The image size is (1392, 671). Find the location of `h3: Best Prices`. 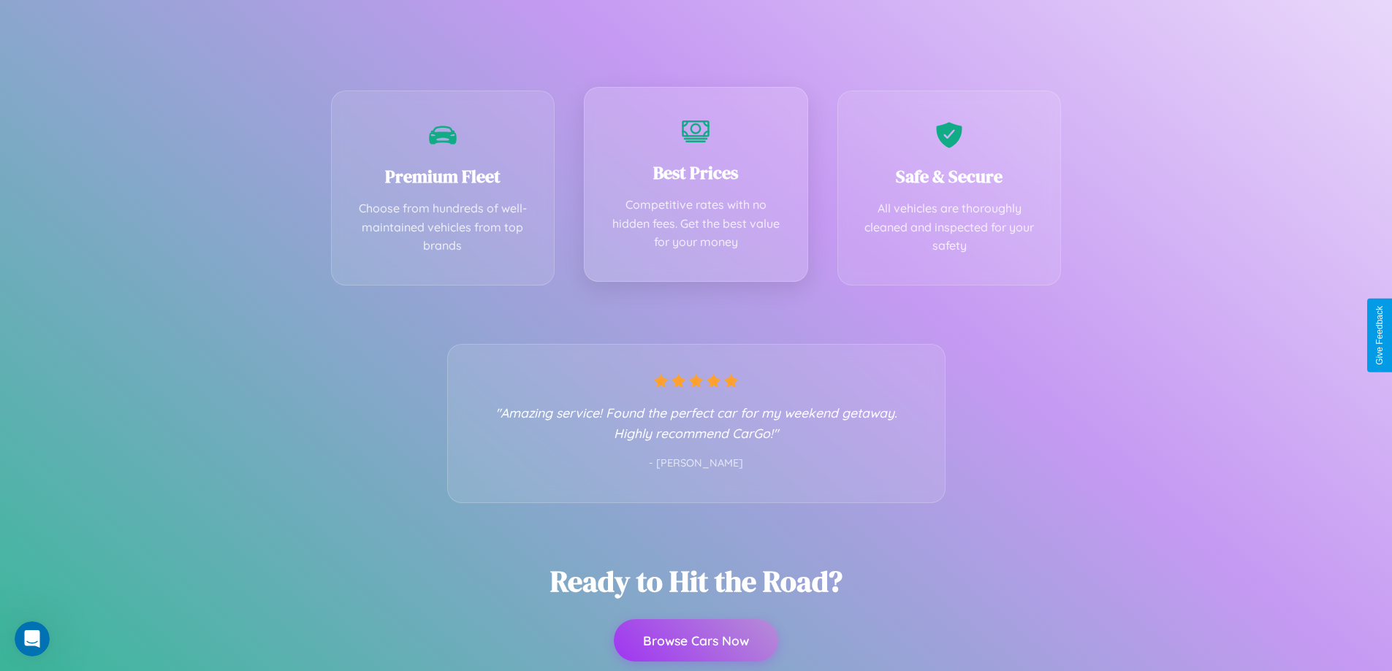

h3: Best Prices is located at coordinates (696, 172).